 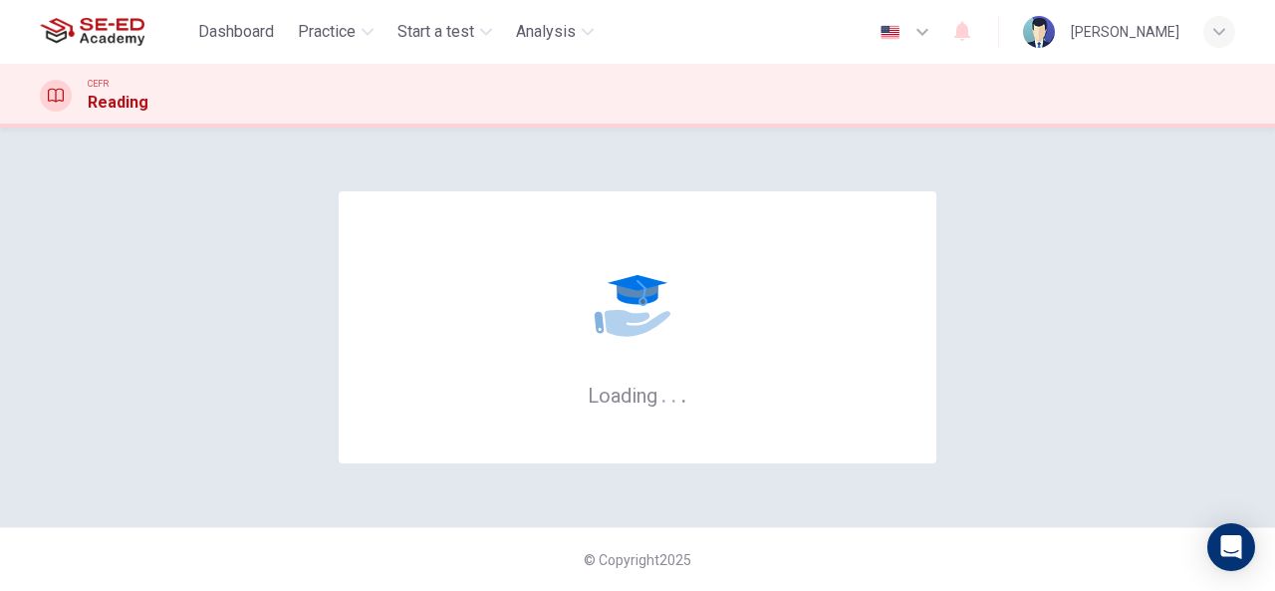 I want to click on button: Dashboard, so click(x=236, y=32).